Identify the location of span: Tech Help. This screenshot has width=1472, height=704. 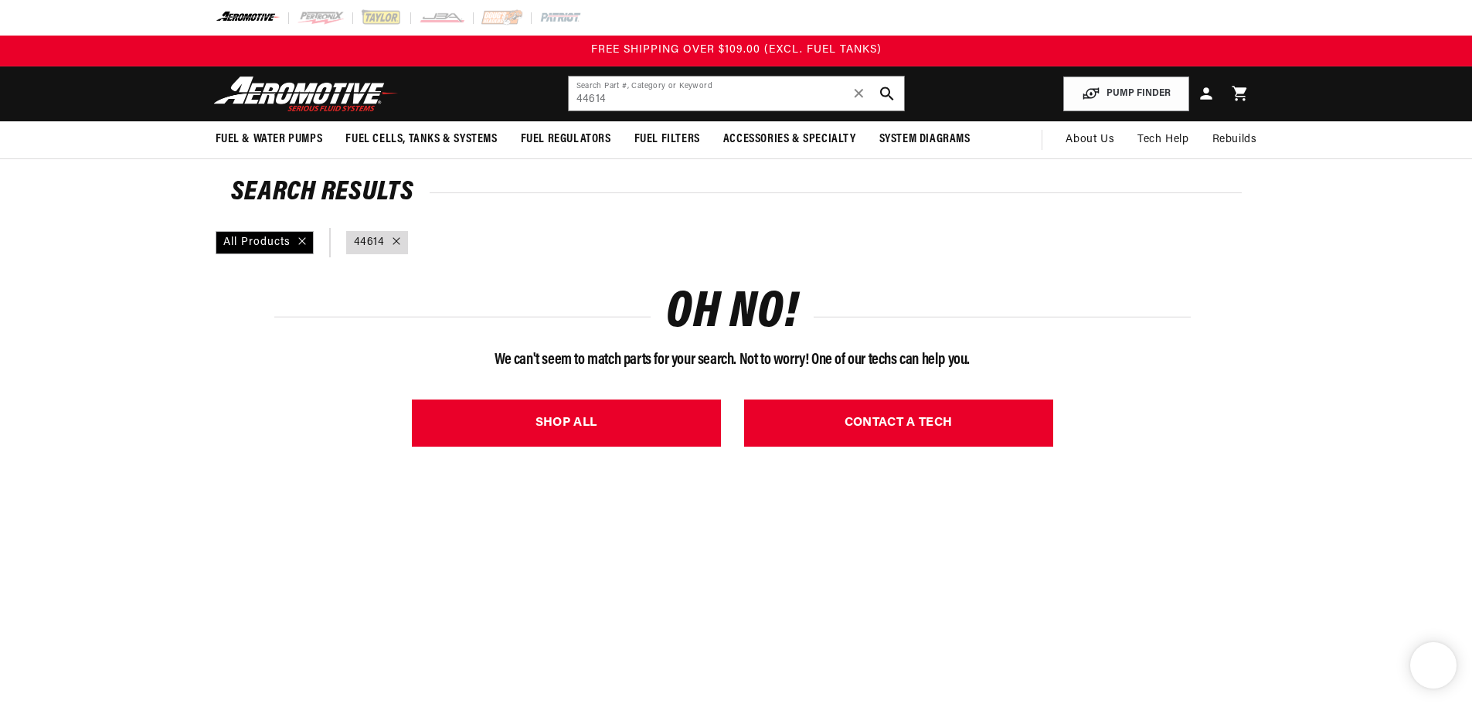
(1163, 140).